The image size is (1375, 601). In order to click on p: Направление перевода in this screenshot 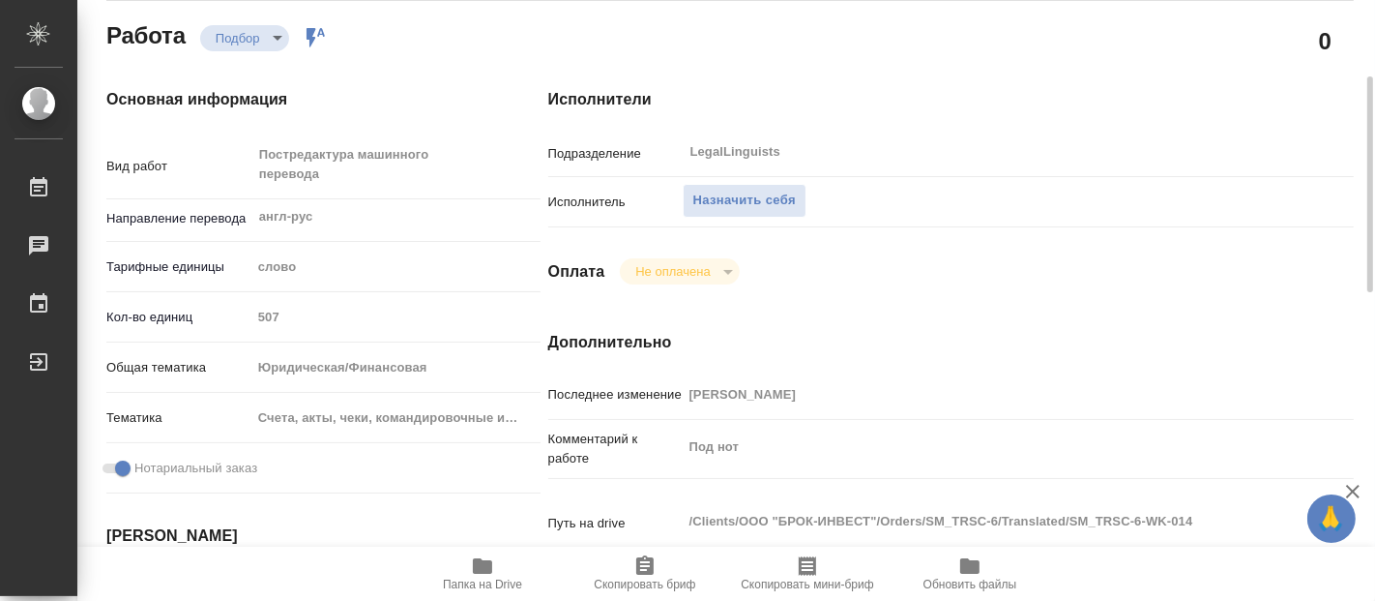, I will do `click(179, 219)`.